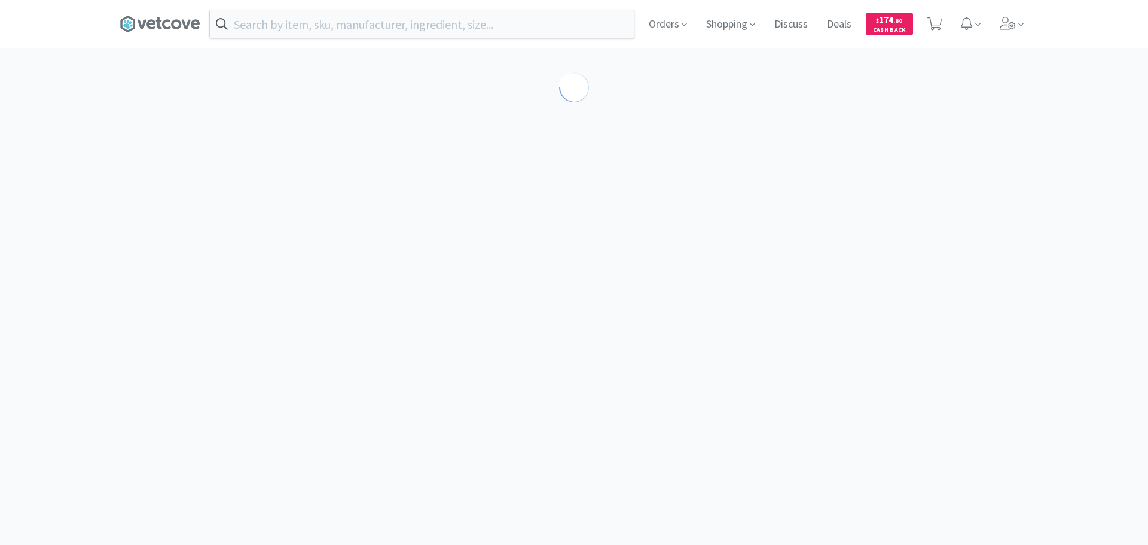 The width and height of the screenshot is (1148, 545). Describe the element at coordinates (897, 20) in the screenshot. I see `span: . 60` at that location.